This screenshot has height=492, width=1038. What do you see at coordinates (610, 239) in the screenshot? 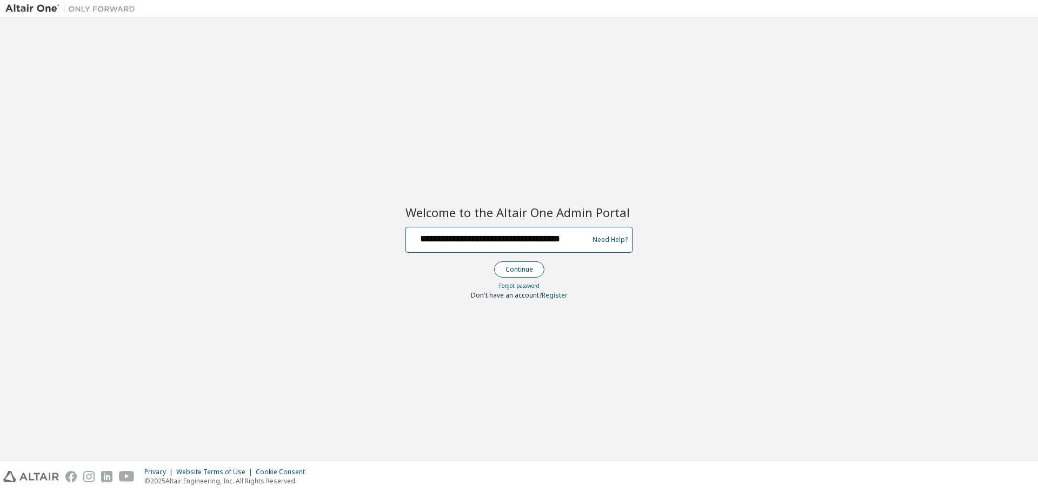
I see `a: Need Help?` at bounding box center [610, 239].